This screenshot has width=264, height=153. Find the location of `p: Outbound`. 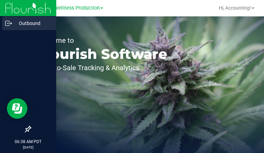

p: Outbound is located at coordinates (33, 23).